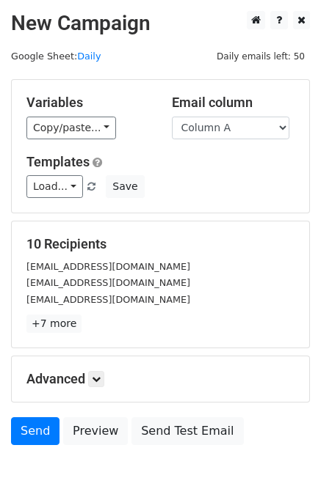  Describe the element at coordinates (58, 161) in the screenshot. I see `a: Templates` at that location.